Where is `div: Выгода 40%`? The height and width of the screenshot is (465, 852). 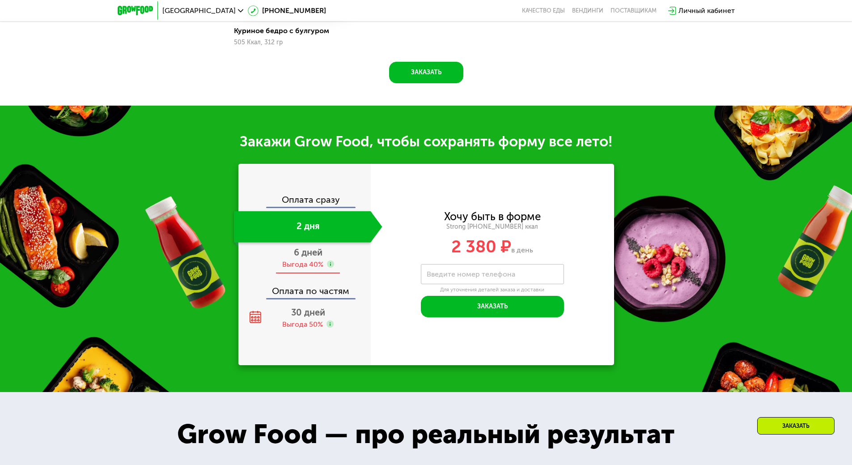 div: Выгода 40% is located at coordinates (303, 264).